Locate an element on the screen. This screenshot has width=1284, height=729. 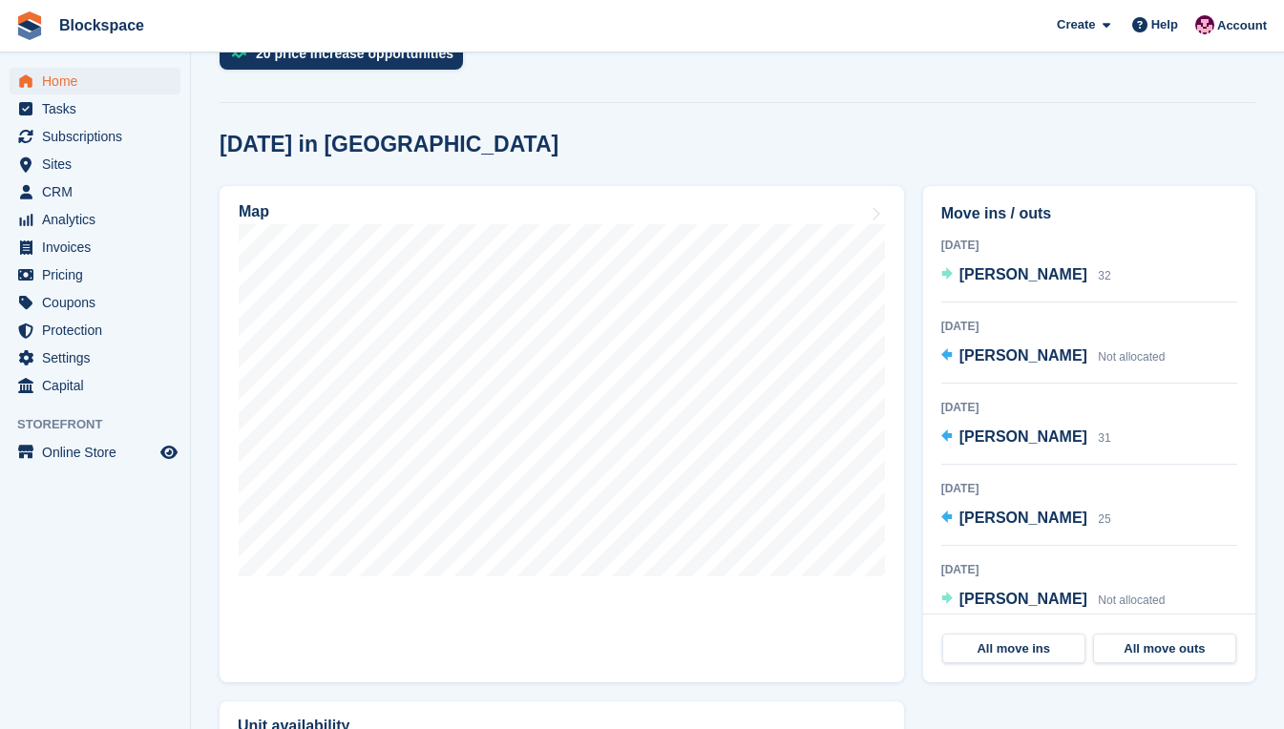
span: Storefront is located at coordinates (103, 425).